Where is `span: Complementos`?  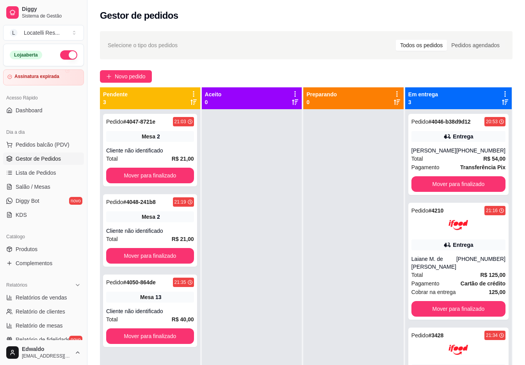
span: Complementos is located at coordinates (34, 264).